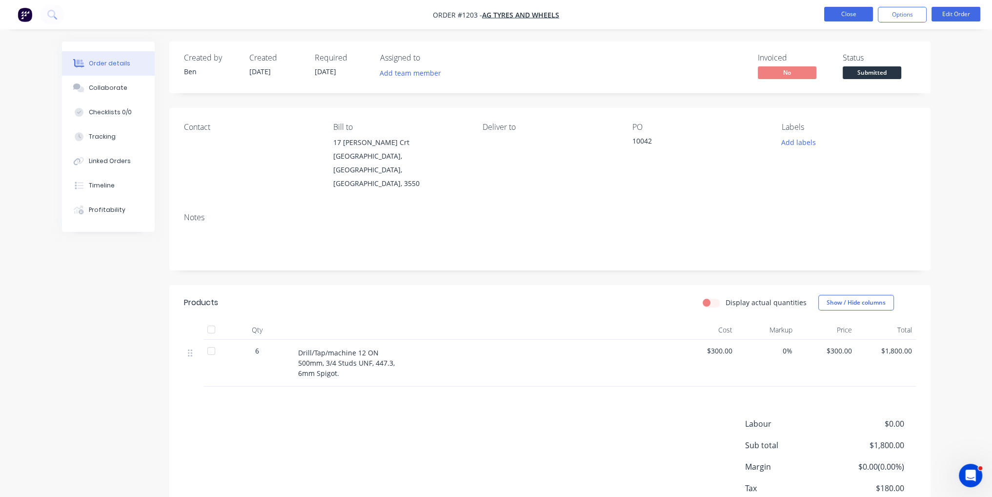 Image resolution: width=992 pixels, height=497 pixels. I want to click on div: 10042, so click(693, 142).